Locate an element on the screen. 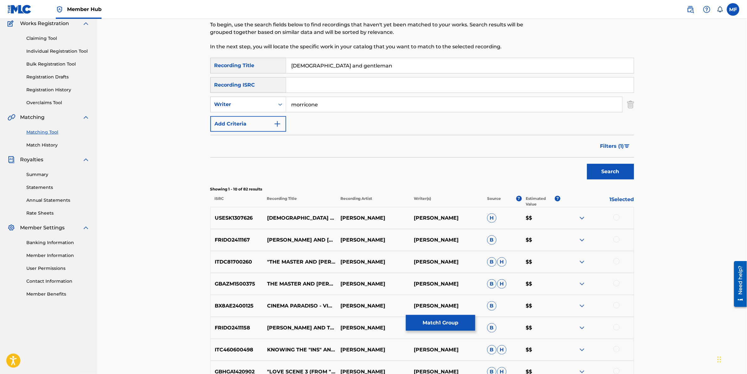 This screenshot has height=374, width=747. img: filter is located at coordinates (627, 146).